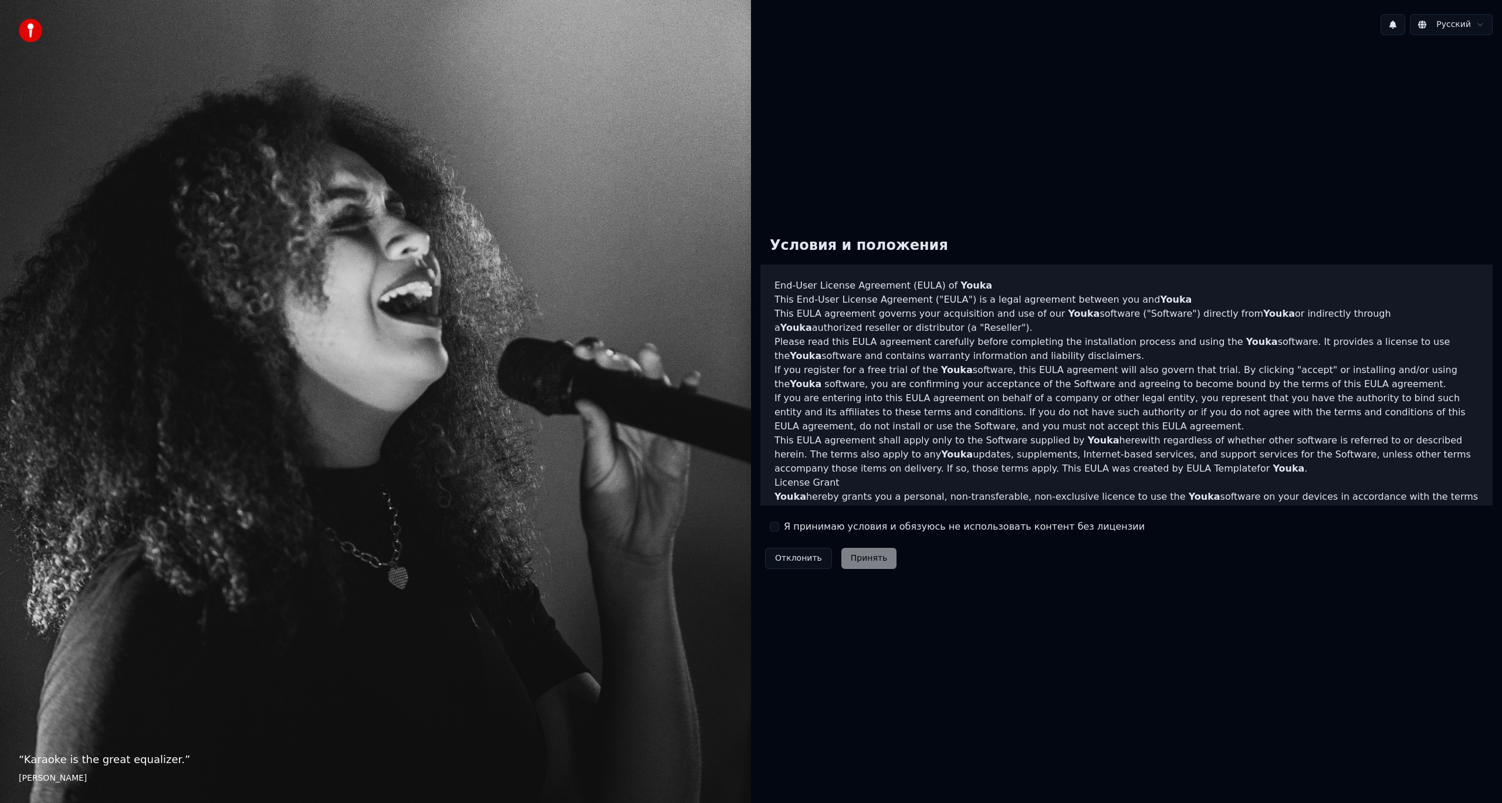 The height and width of the screenshot is (803, 1502). What do you see at coordinates (31, 31) in the screenshot?
I see `img: youka` at bounding box center [31, 31].